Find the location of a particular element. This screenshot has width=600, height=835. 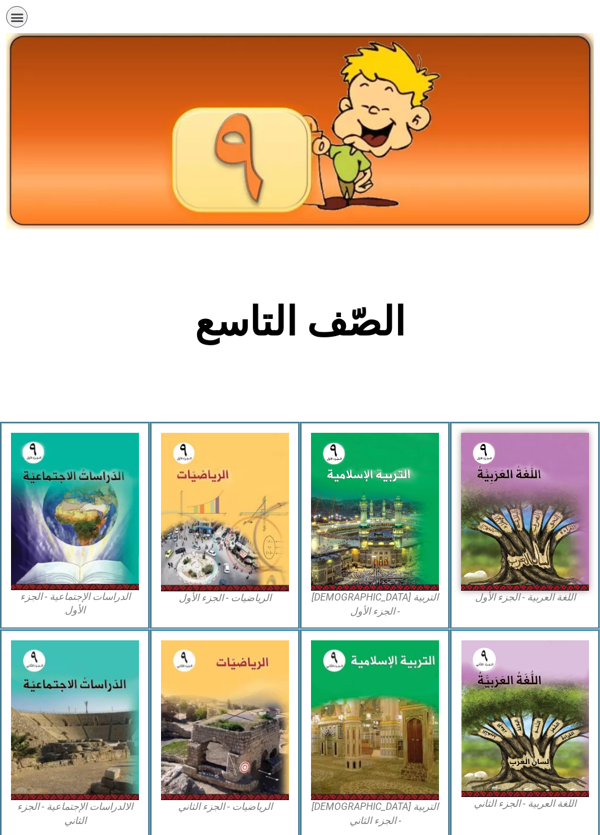

div: כפתור פתיחת תפריט is located at coordinates (17, 17).